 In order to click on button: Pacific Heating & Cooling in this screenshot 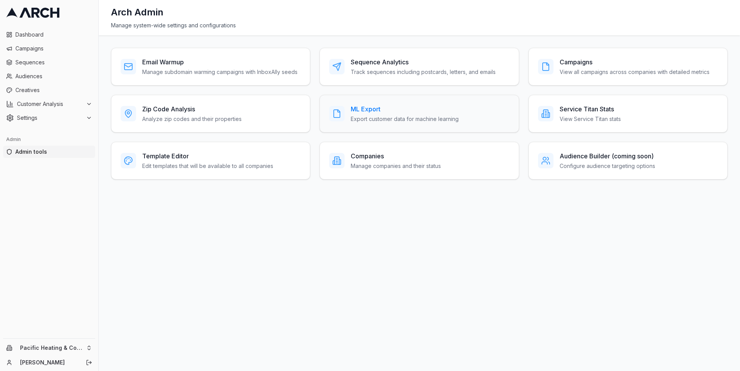, I will do `click(49, 348)`.